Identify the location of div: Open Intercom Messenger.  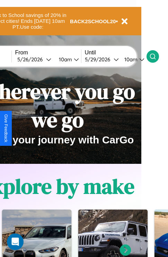
(15, 242).